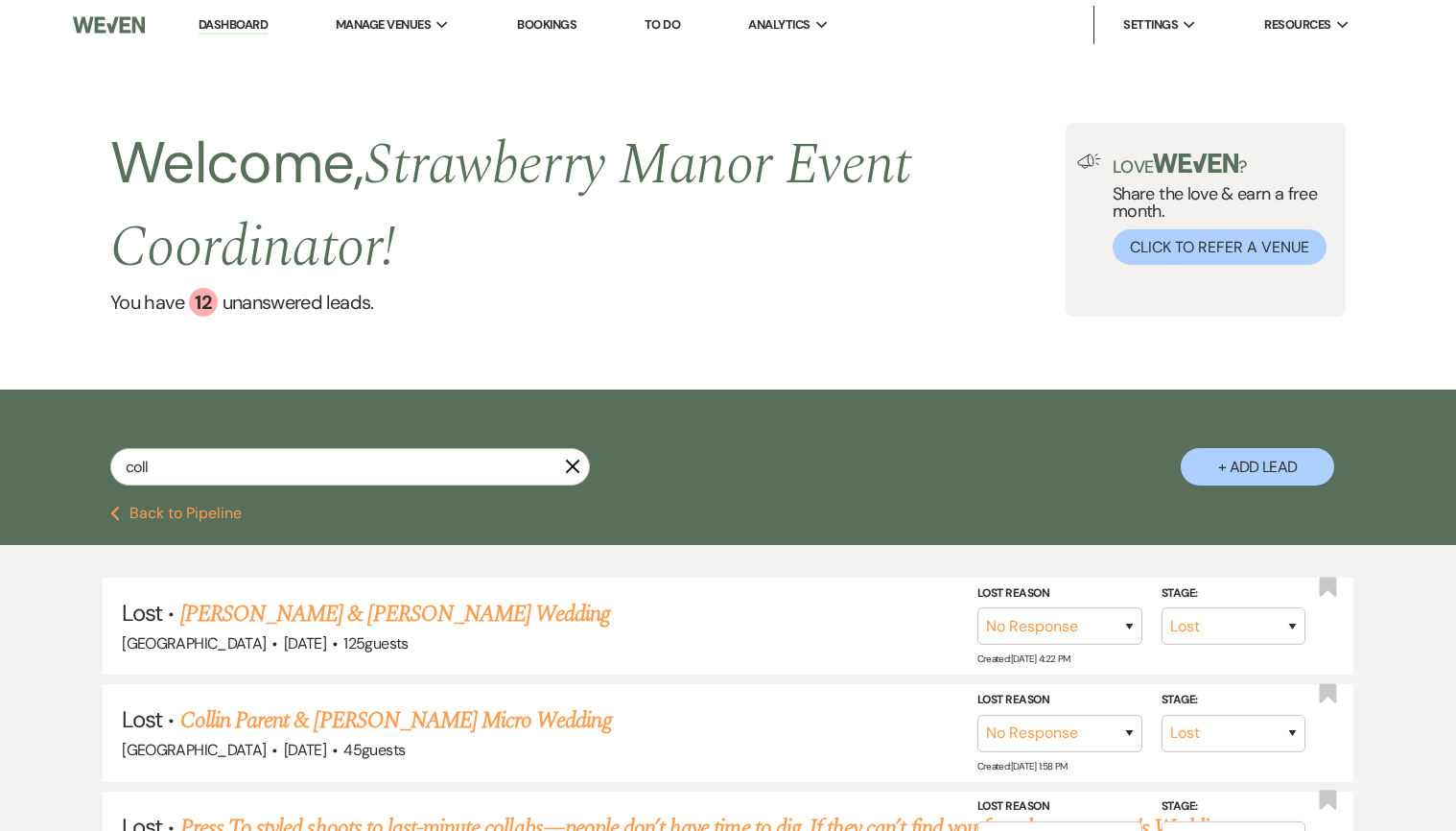 The width and height of the screenshot is (1456, 831). What do you see at coordinates (1195, 163) in the screenshot?
I see `img: weven-logo-green.svg` at bounding box center [1195, 163].